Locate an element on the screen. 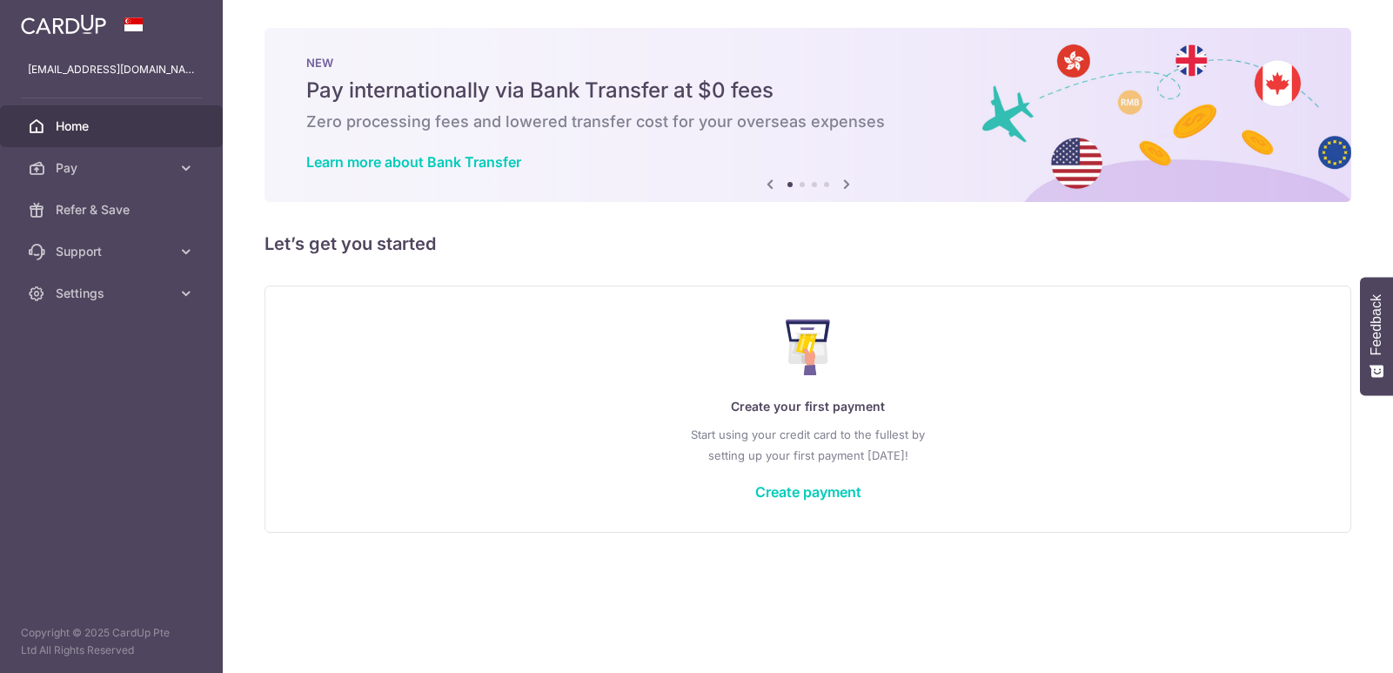  img: Make Payment is located at coordinates (807, 347).